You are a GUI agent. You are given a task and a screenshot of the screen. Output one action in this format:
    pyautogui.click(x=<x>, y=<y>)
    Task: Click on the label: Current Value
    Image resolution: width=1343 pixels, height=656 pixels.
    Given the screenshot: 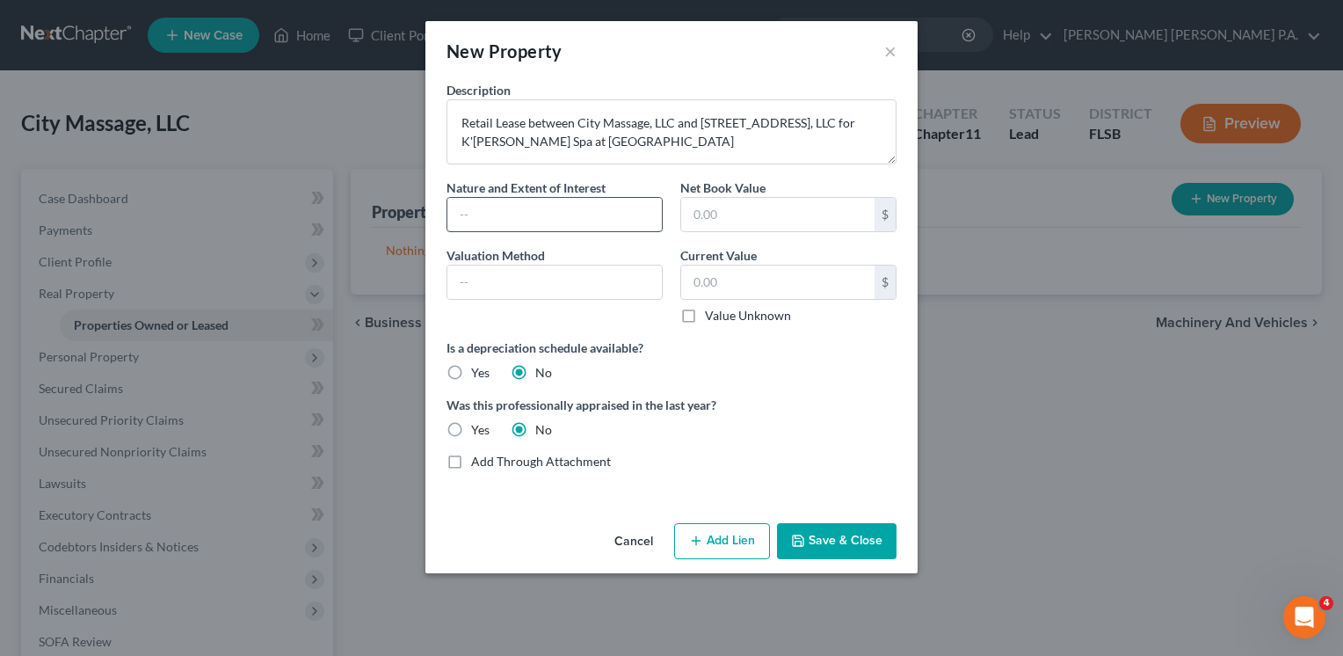 What is the action you would take?
    pyautogui.click(x=718, y=255)
    